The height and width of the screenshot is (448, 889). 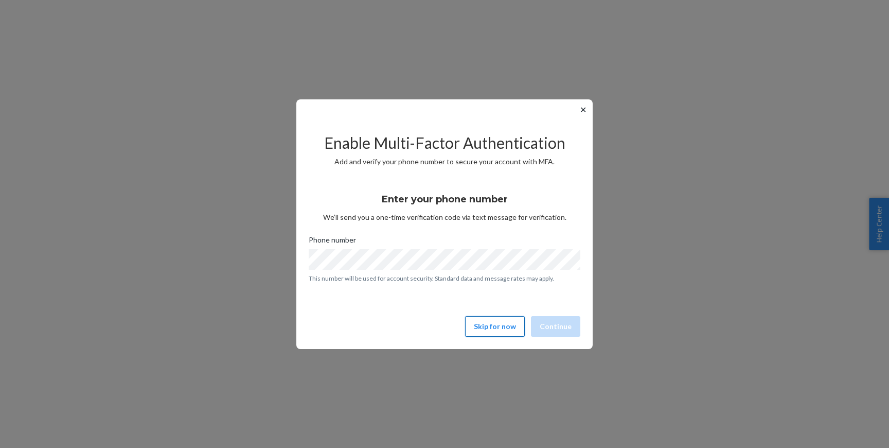 What do you see at coordinates (332, 242) in the screenshot?
I see `span: Phone number` at bounding box center [332, 242].